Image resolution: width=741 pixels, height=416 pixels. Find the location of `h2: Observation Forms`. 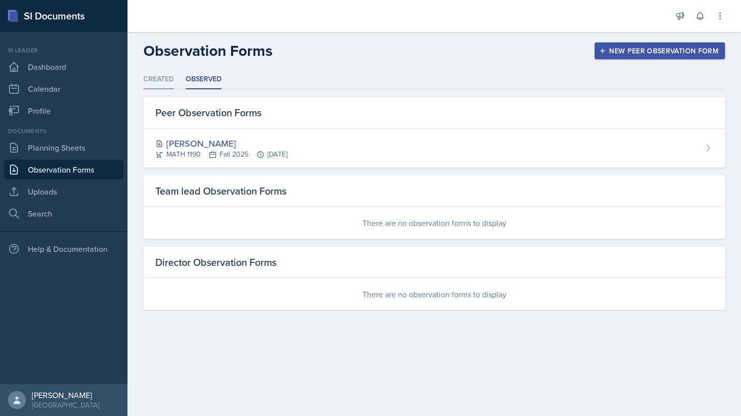

h2: Observation Forms is located at coordinates (208, 51).